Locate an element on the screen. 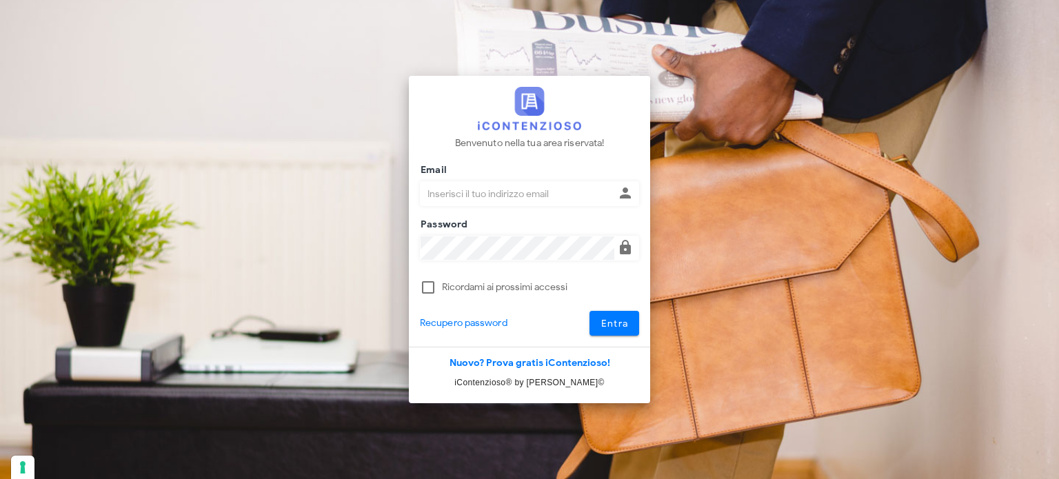 This screenshot has width=1059, height=479. label: Ricordami ai prossimi accessi is located at coordinates (540, 287).